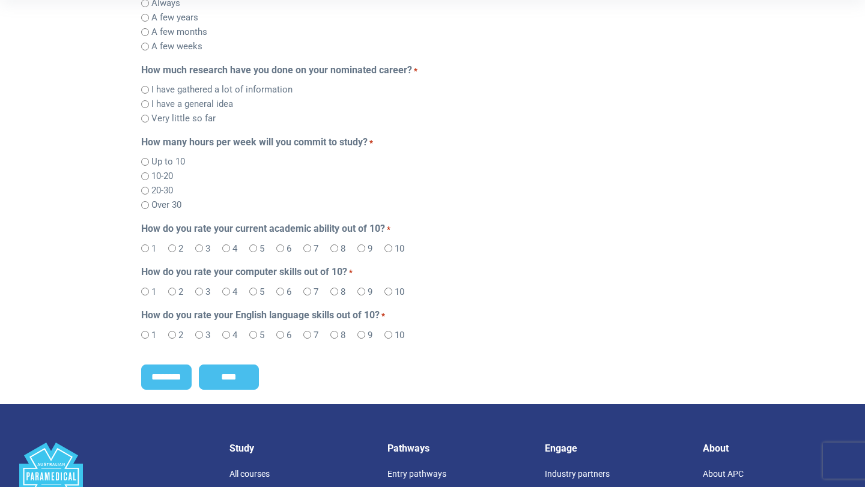  Describe the element at coordinates (183, 118) in the screenshot. I see `label: Very little so far` at that location.